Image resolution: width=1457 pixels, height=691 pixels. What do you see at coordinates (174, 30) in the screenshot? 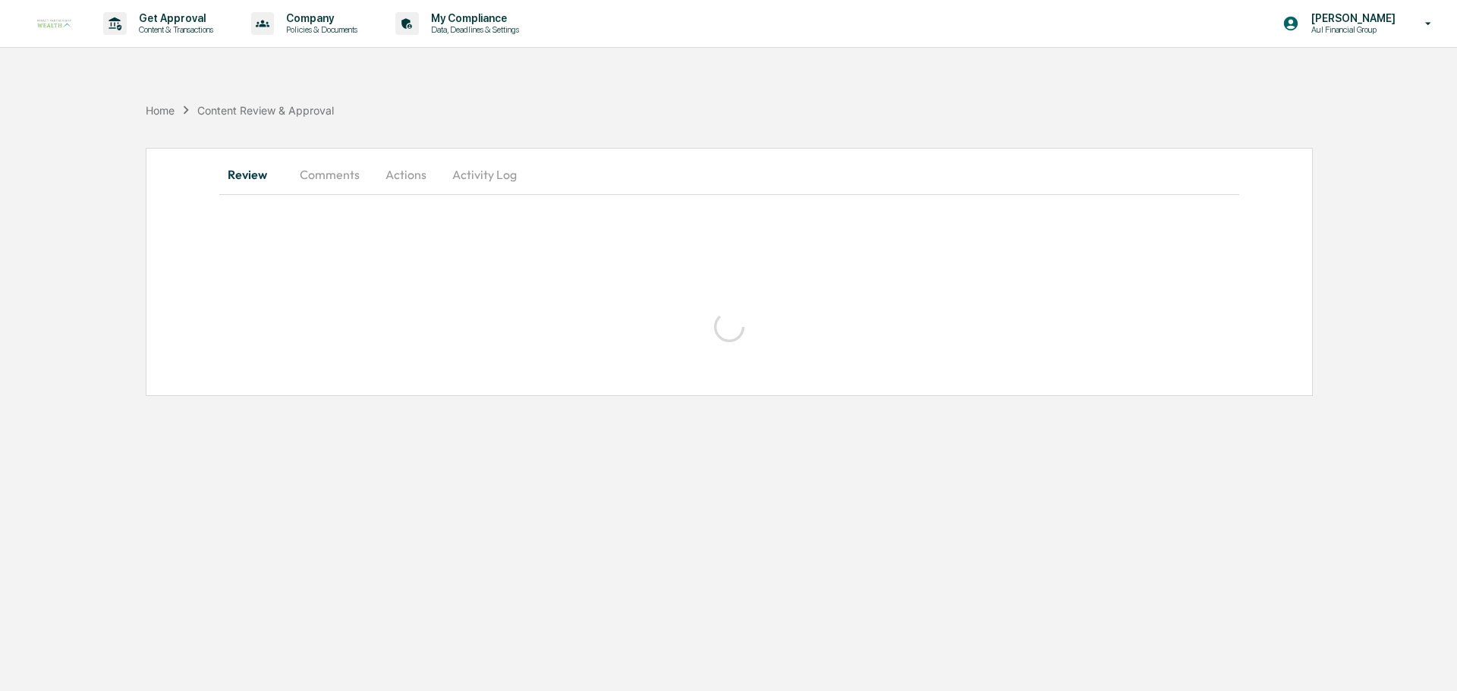
I see `p: Content & Transactions` at bounding box center [174, 30].